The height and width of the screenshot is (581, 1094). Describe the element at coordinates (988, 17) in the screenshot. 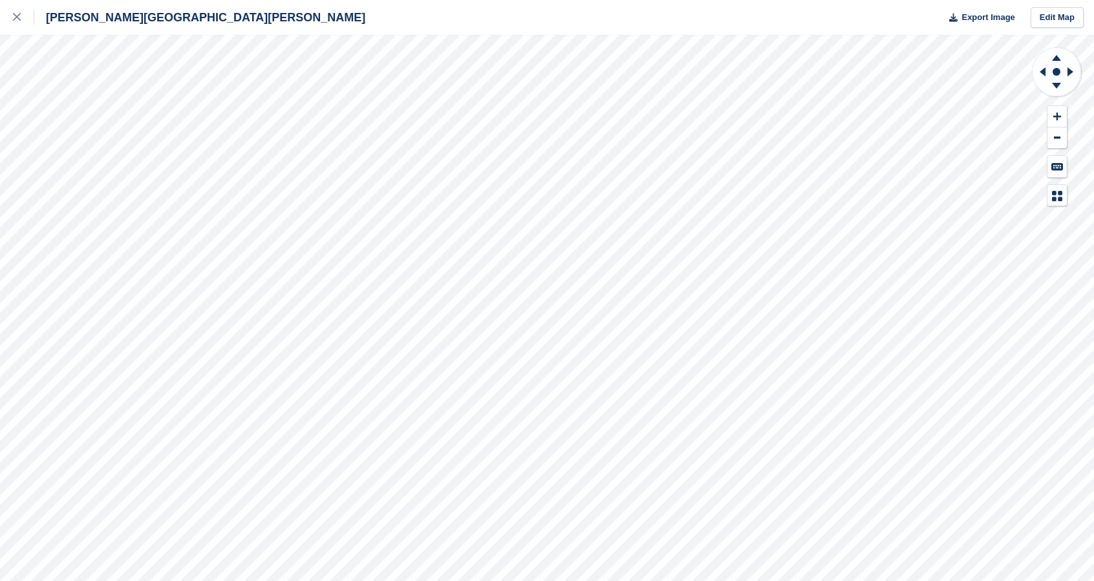

I see `span: Export Image` at that location.